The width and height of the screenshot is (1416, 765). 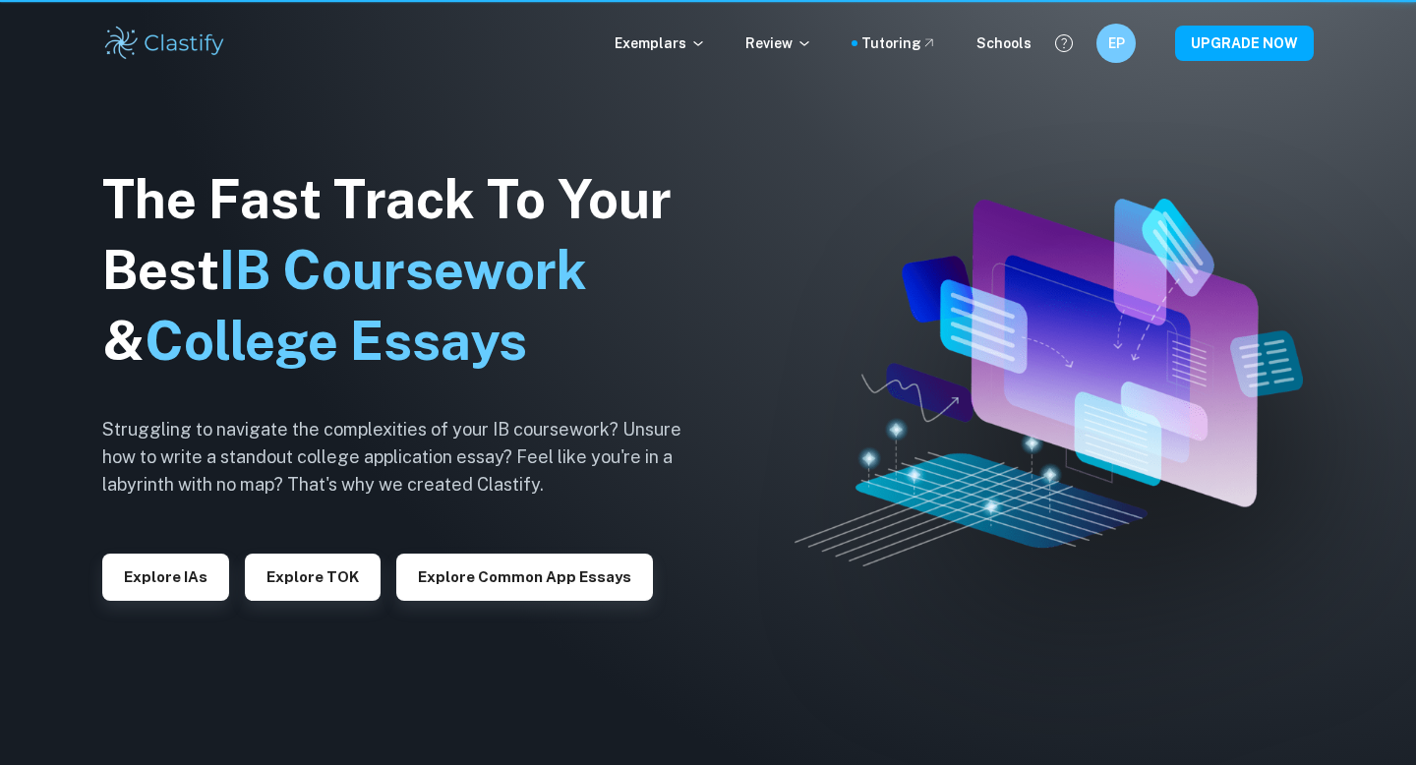 What do you see at coordinates (1049, 382) in the screenshot?
I see `img: Clastify hero` at bounding box center [1049, 382].